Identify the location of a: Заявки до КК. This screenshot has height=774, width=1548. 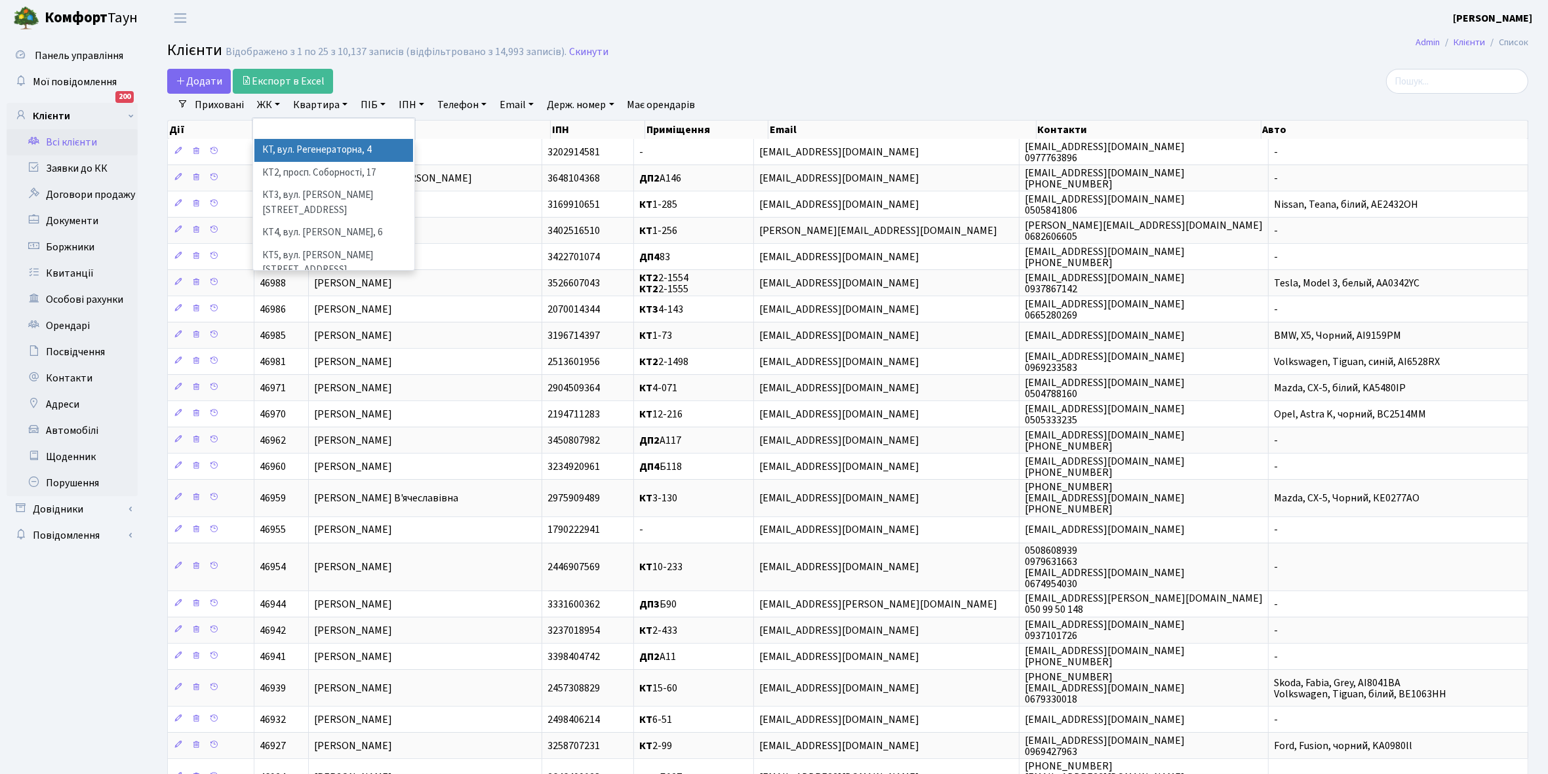
(72, 168).